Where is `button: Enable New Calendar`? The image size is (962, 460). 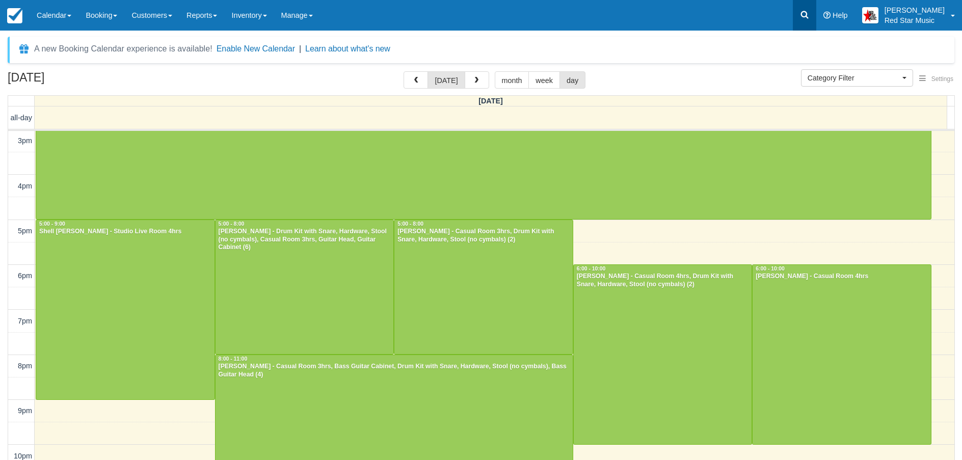 button: Enable New Calendar is located at coordinates (256, 49).